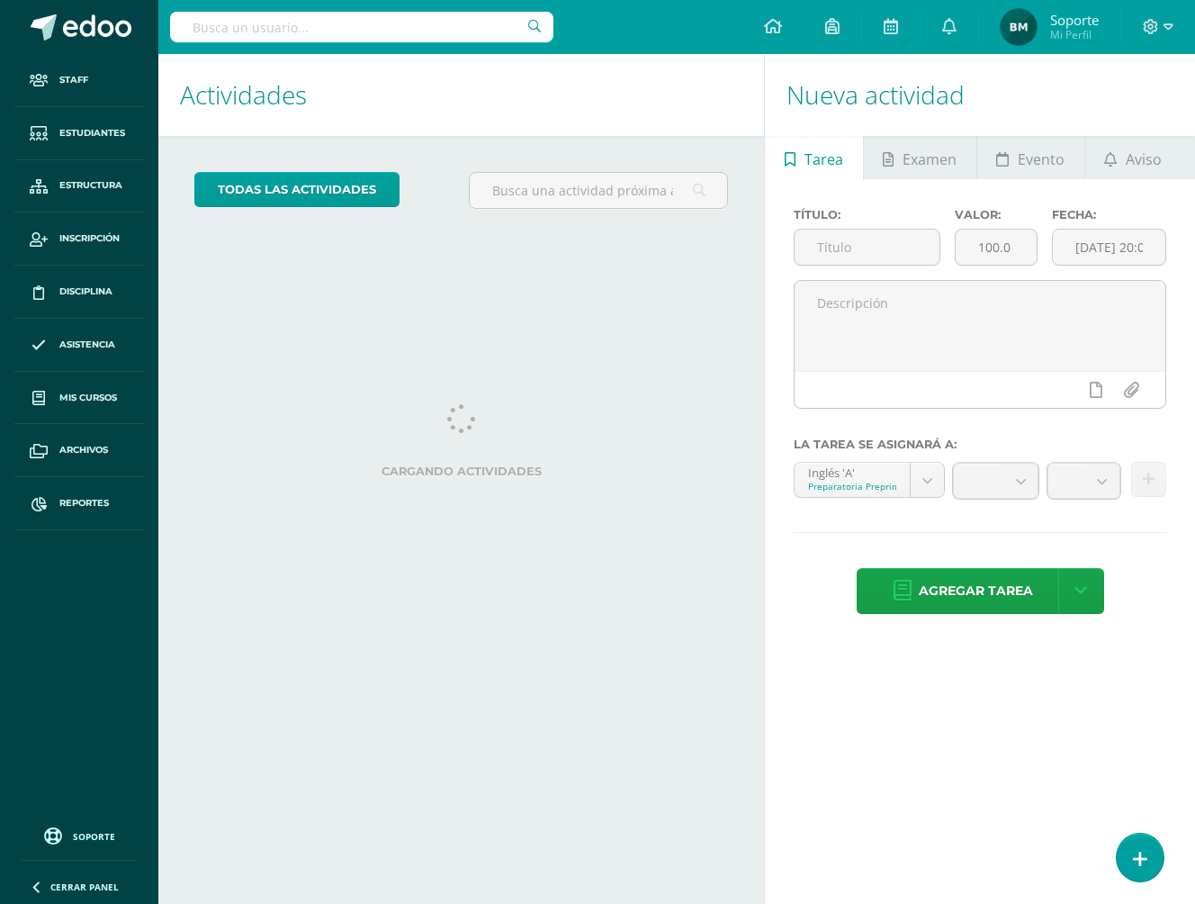 The image size is (1195, 904). Describe the element at coordinates (1075, 34) in the screenshot. I see `span: Mi Perfil` at that location.